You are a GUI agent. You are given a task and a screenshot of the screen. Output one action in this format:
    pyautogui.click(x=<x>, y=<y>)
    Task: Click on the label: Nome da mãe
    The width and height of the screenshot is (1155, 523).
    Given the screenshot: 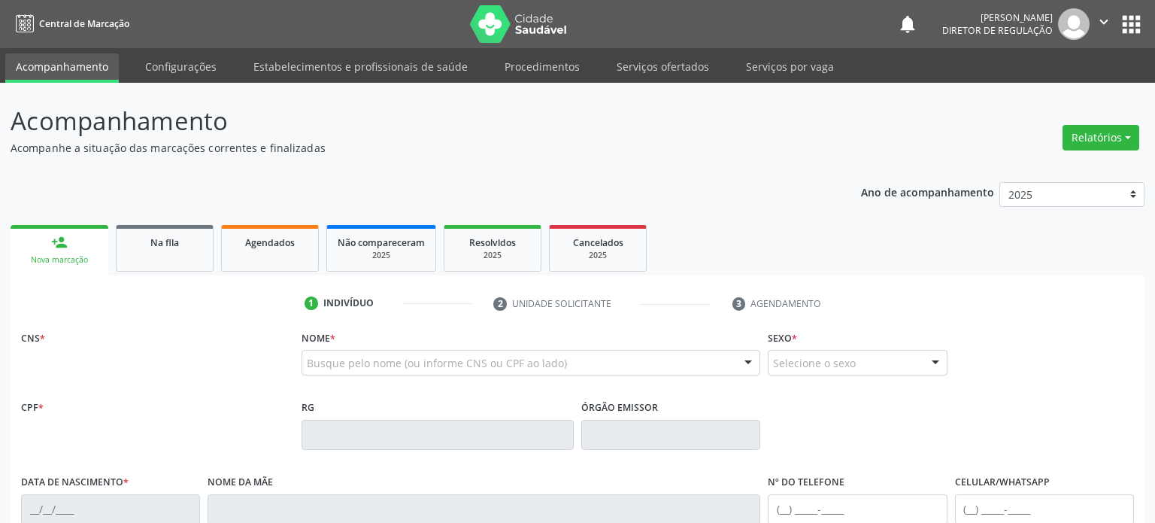 What is the action you would take?
    pyautogui.click(x=240, y=482)
    